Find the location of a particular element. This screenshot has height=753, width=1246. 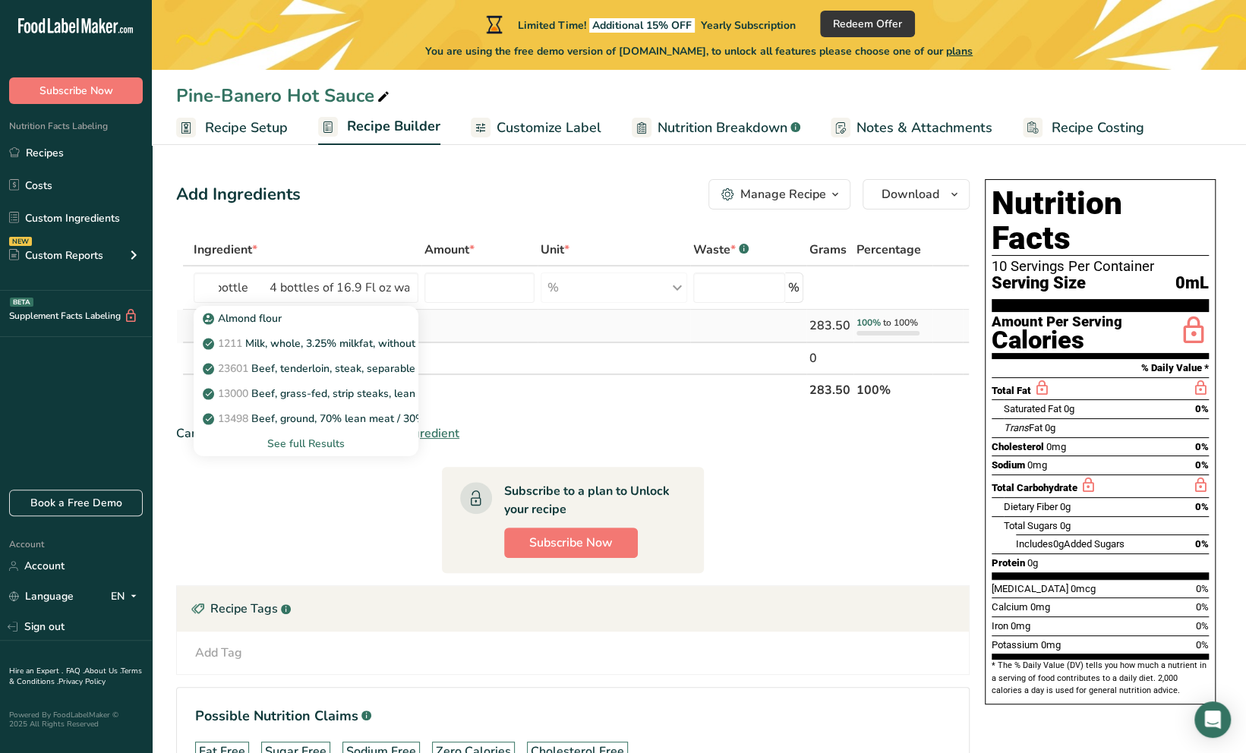

div: Limited Time! is located at coordinates (639, 24).